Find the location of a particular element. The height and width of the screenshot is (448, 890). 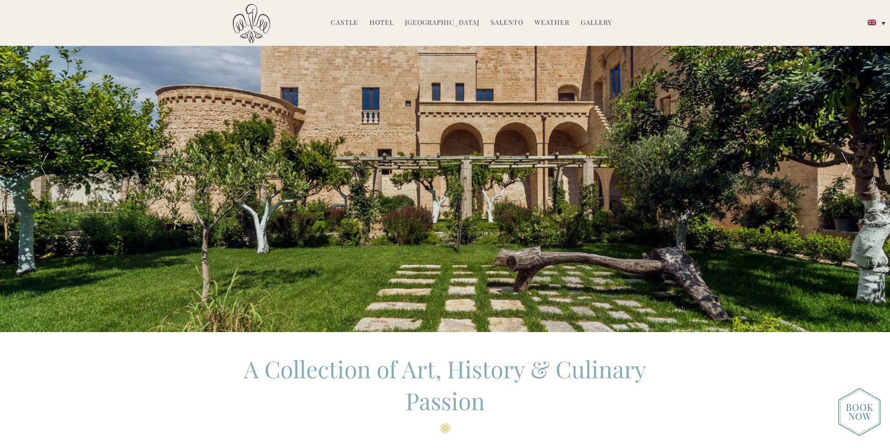

a: Weather is located at coordinates (552, 23).